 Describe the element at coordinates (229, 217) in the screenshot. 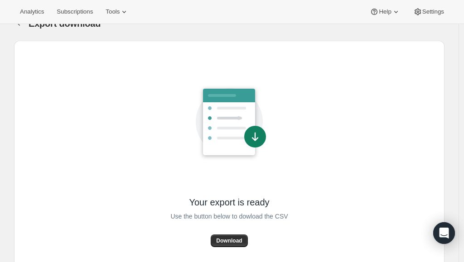

I see `span: Use the button below to dowload the CSV` at that location.